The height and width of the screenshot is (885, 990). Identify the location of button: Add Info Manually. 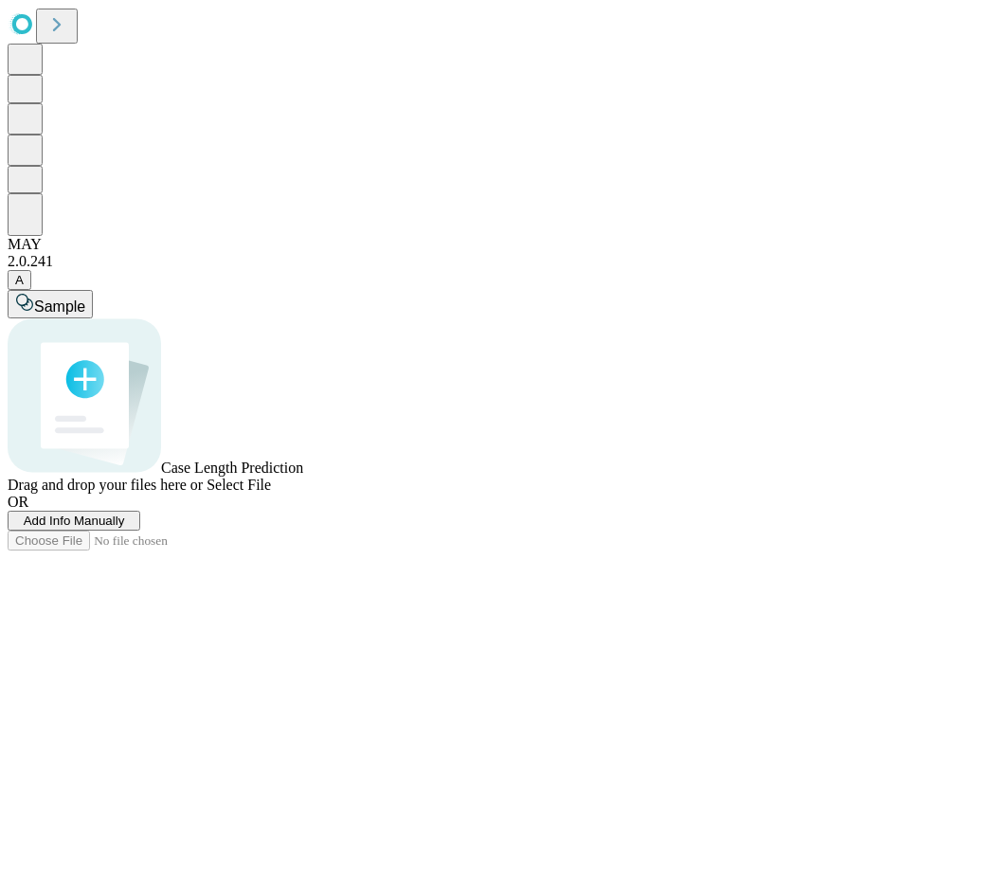
(74, 520).